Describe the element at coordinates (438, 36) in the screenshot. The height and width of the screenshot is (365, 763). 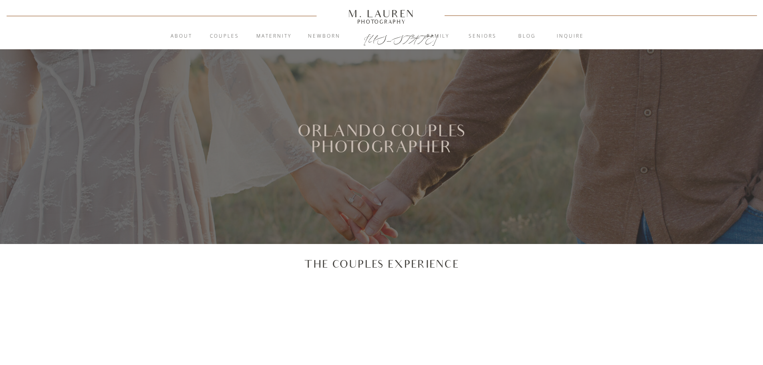
I see `a: Family` at that location.